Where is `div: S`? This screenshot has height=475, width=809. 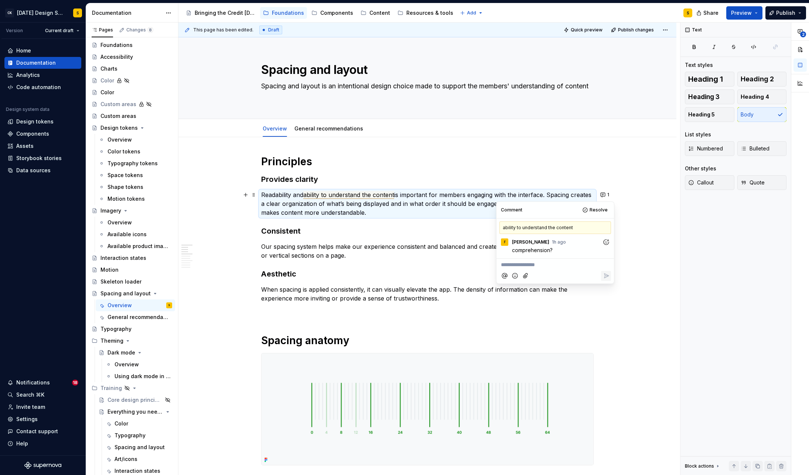 div: S is located at coordinates (78, 13).